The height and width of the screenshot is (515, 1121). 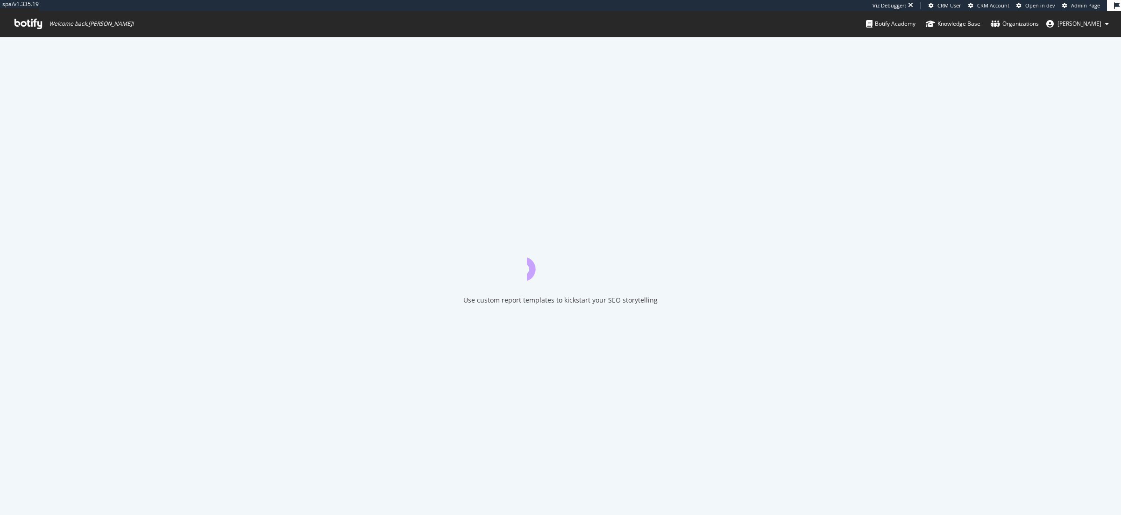 I want to click on div: animation, so click(x=560, y=264).